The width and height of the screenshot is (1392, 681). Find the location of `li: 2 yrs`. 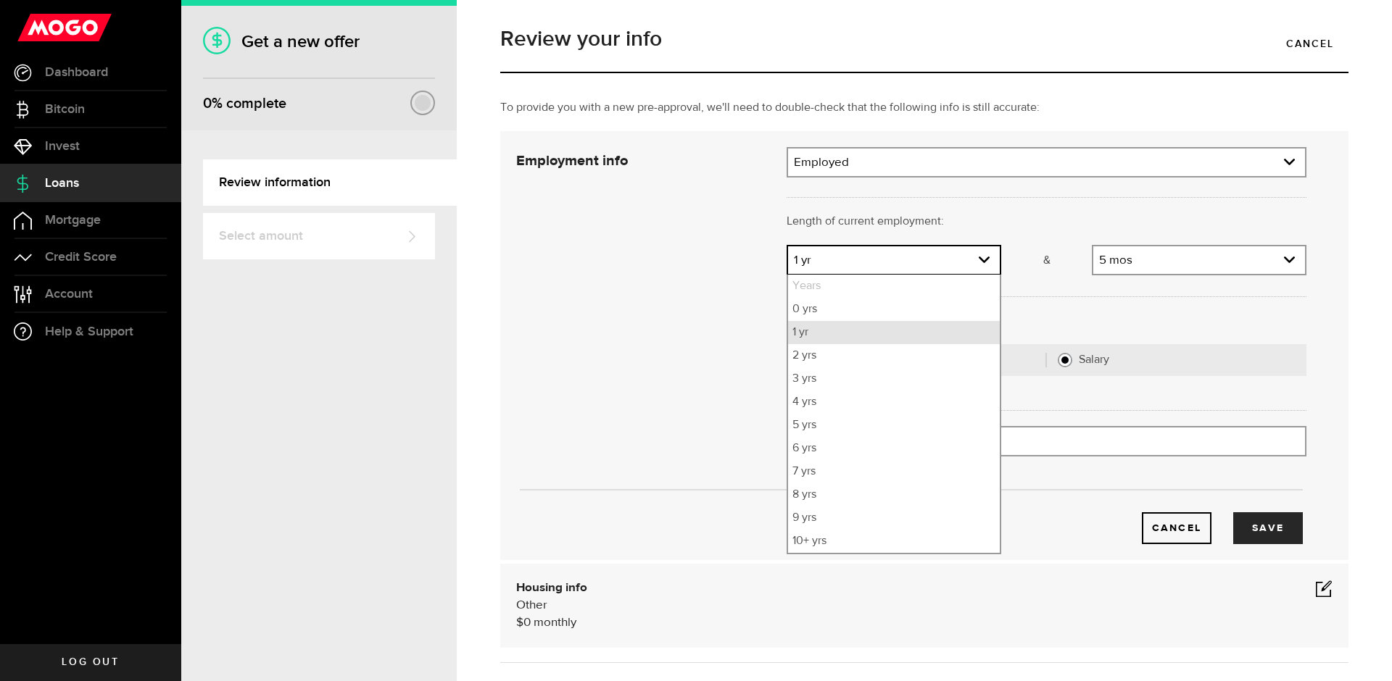

li: 2 yrs is located at coordinates (894, 356).